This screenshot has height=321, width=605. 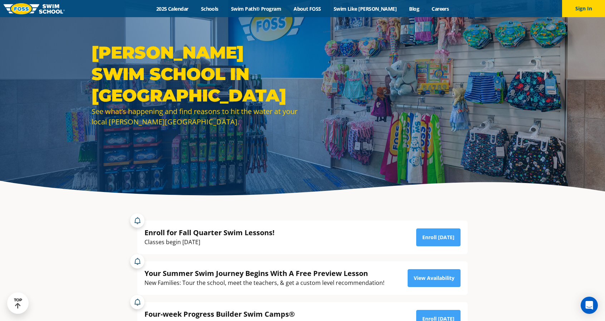 What do you see at coordinates (172, 9) in the screenshot?
I see `a: 2025 Calendar` at bounding box center [172, 9].